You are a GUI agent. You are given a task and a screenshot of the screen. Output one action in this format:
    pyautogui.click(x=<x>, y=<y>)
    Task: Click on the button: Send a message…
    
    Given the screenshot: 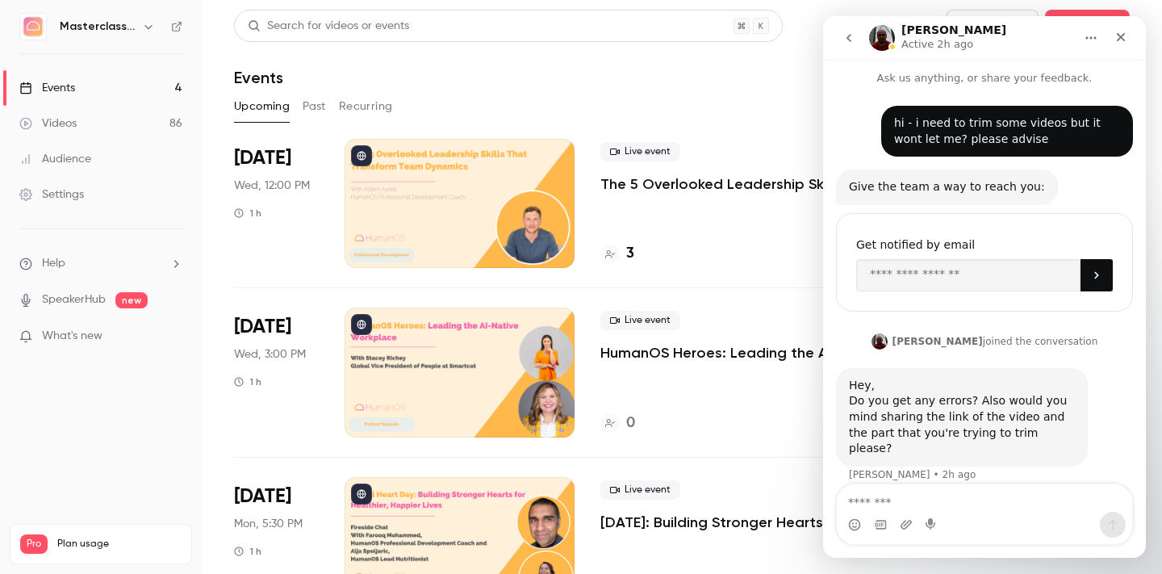 What is the action you would take?
    pyautogui.click(x=290, y=508)
    